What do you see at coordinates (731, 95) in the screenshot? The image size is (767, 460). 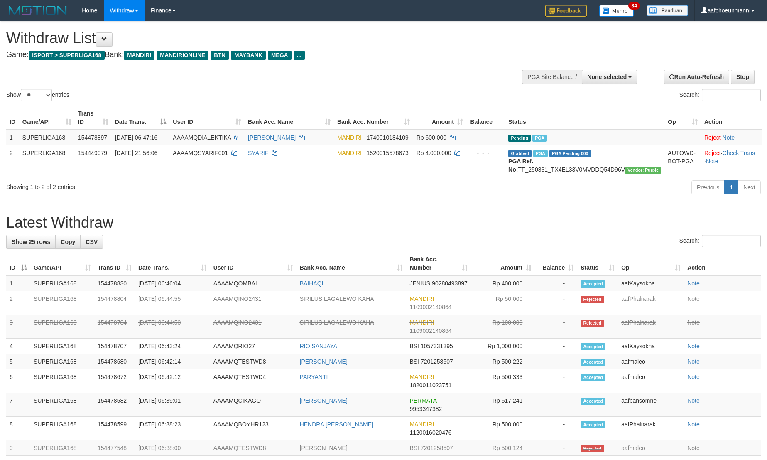 I see `input: Search:` at bounding box center [731, 95].